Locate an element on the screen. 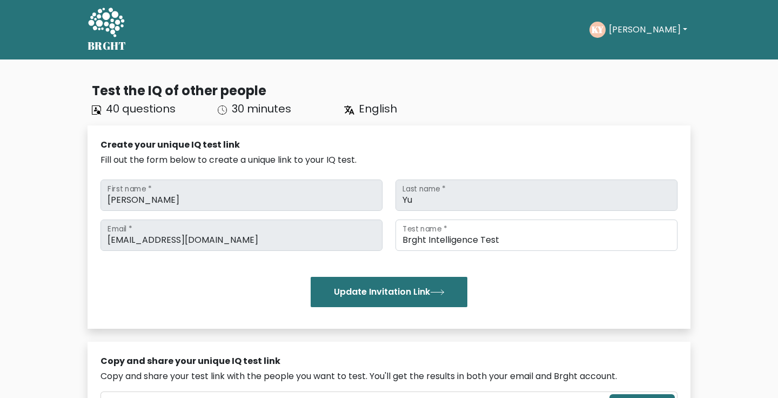  button: Update Invitation Link is located at coordinates (389, 292).